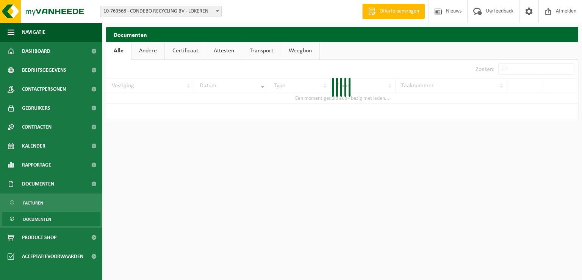 The height and width of the screenshot is (280, 582). I want to click on span: Facturen, so click(33, 203).